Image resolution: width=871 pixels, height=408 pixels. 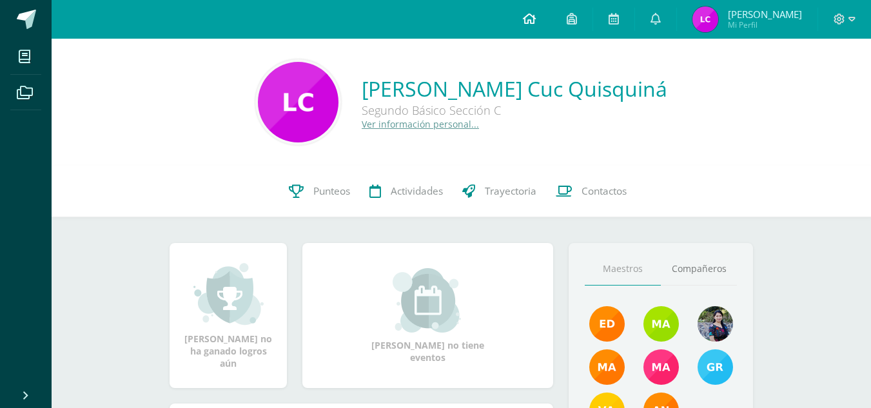 I want to click on img: ac132aff875490498fecefbbb0ba32bd.png, so click(x=705, y=19).